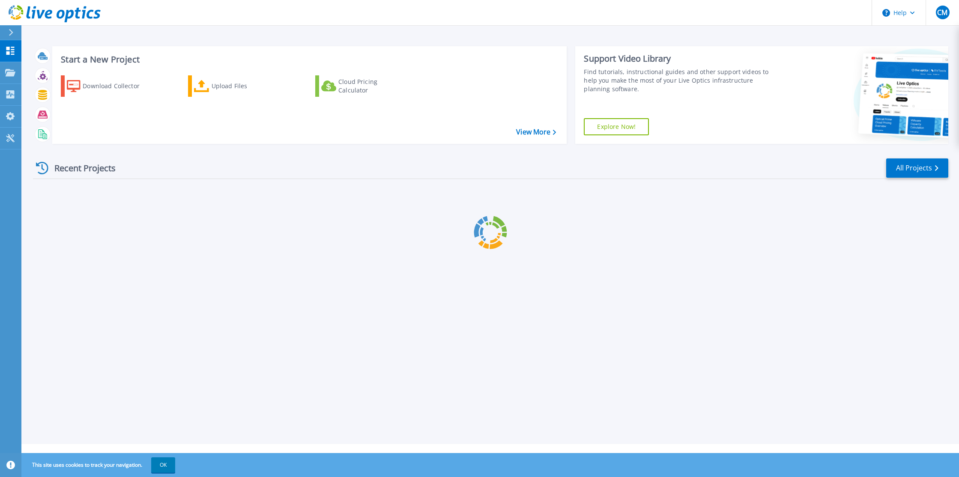 This screenshot has width=959, height=477. Describe the element at coordinates (117, 86) in the screenshot. I see `div: Download Collector` at that location.